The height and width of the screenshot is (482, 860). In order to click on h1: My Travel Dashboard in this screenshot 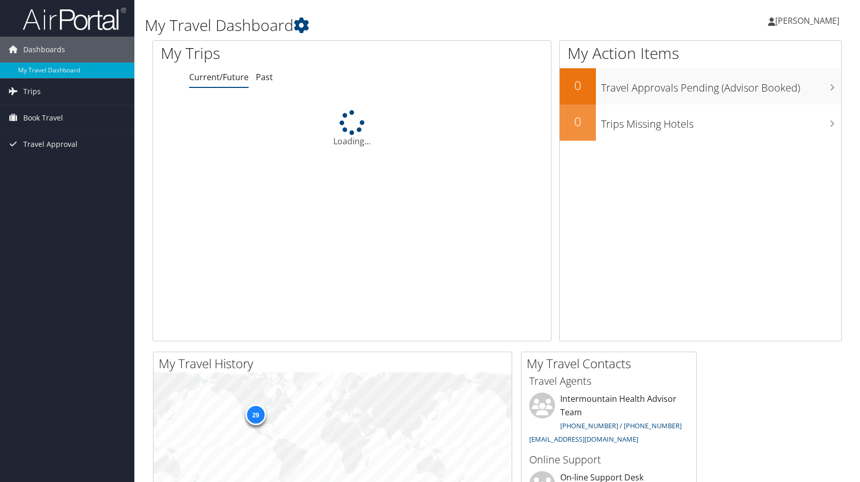, I will do `click(380, 25)`.